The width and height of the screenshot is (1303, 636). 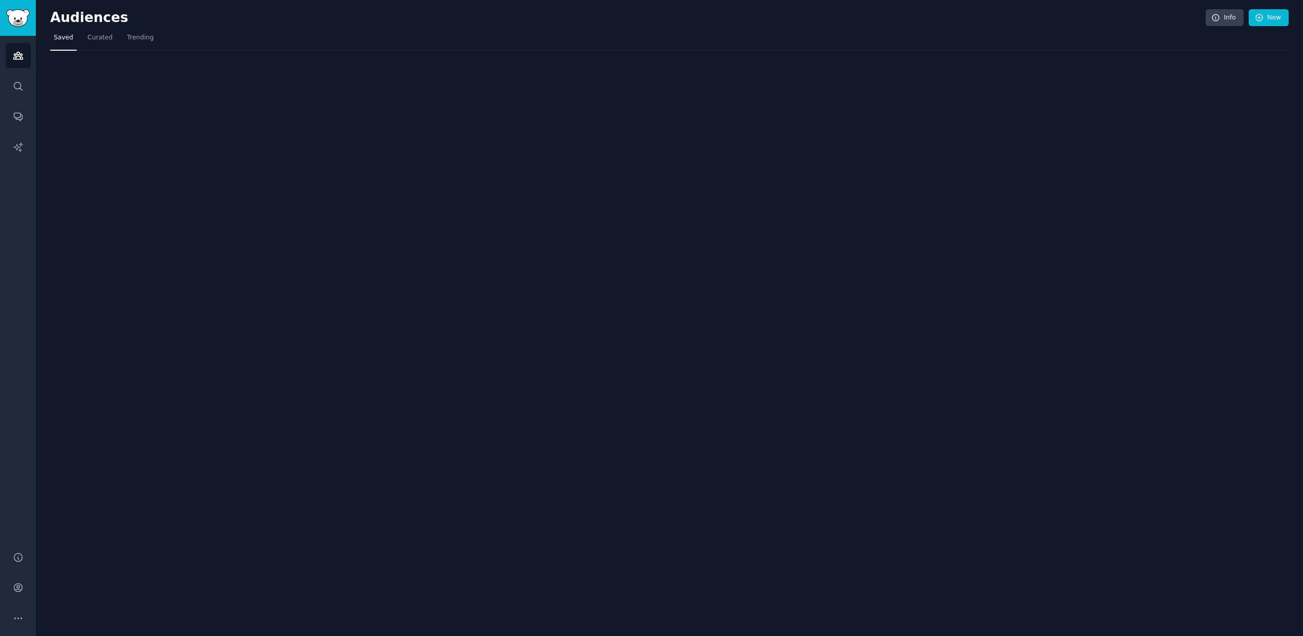 I want to click on h2: Audiences, so click(x=628, y=18).